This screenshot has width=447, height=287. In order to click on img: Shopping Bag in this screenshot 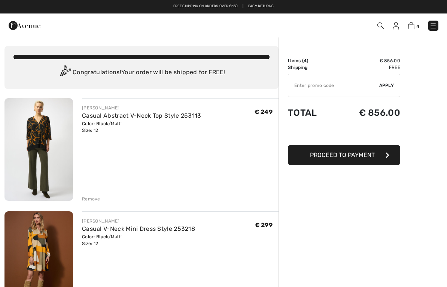, I will do `click(411, 25)`.